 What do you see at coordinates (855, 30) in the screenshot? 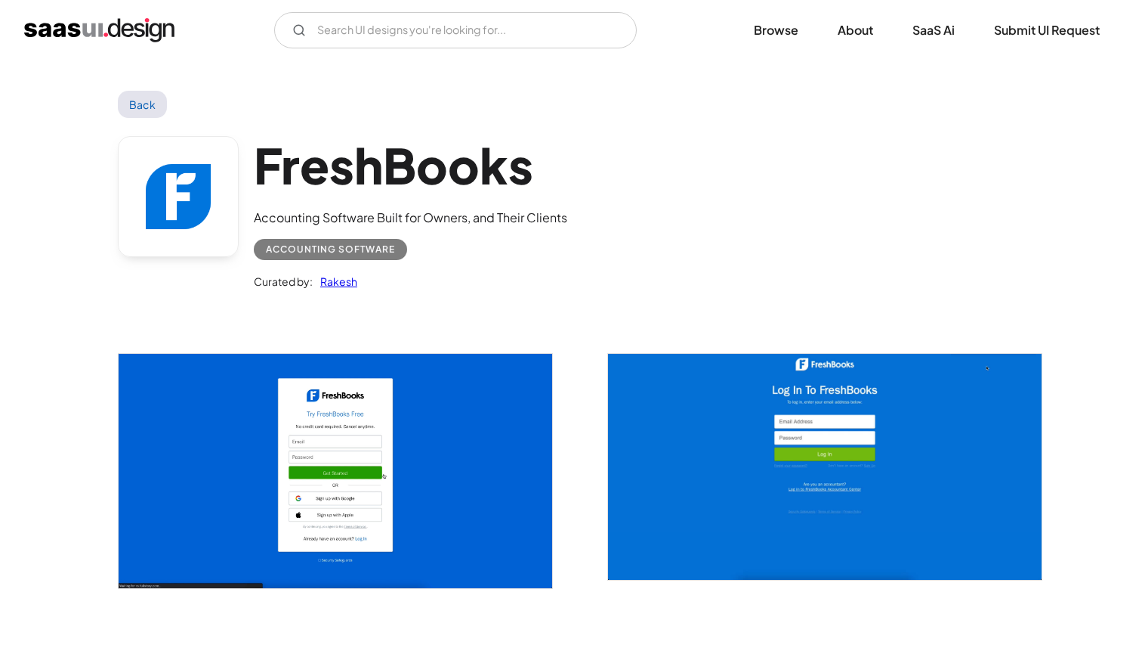
I see `a: About` at bounding box center [855, 30].